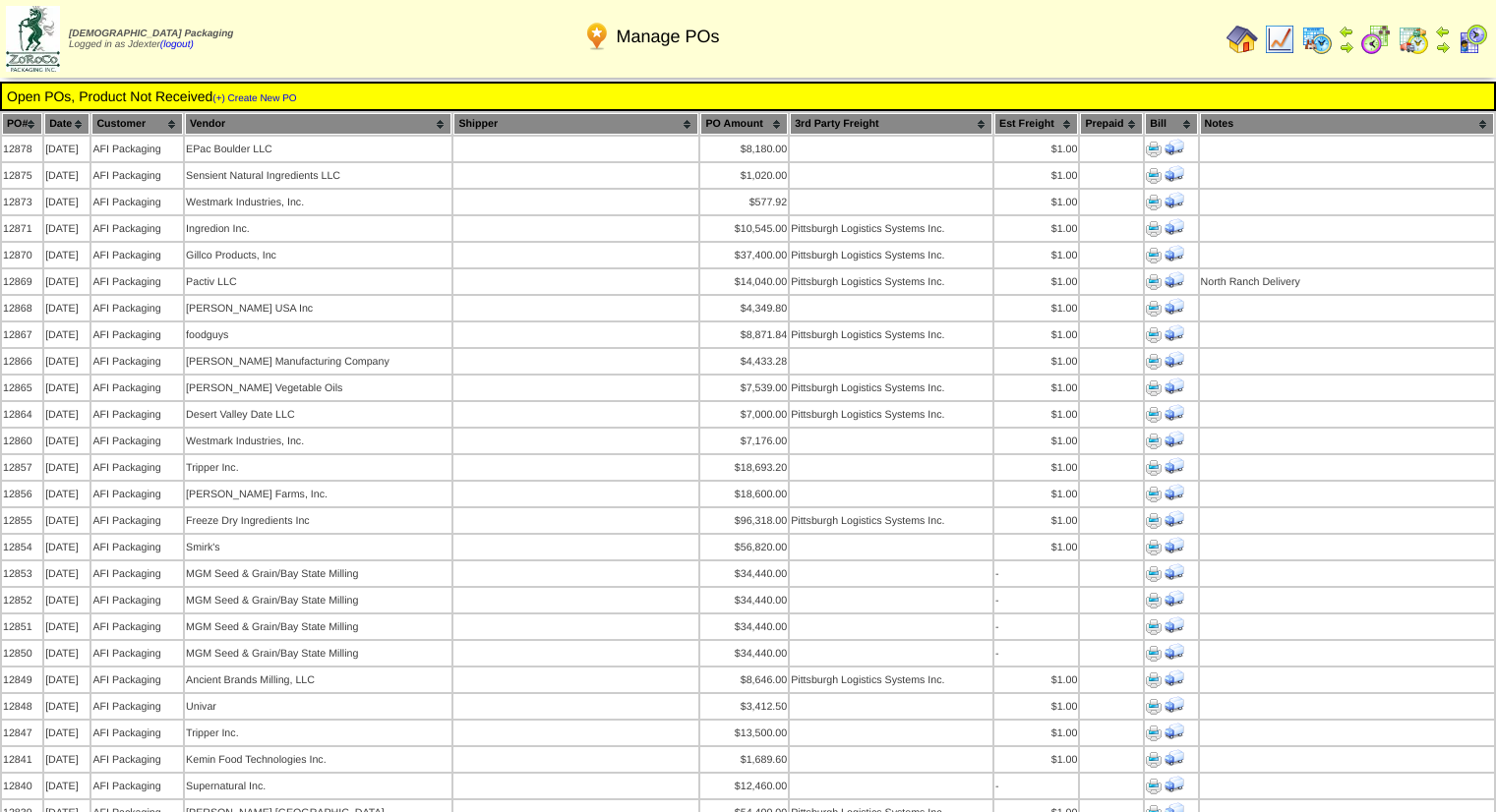 Image resolution: width=1496 pixels, height=812 pixels. Describe the element at coordinates (22, 653) in the screenshot. I see `td: 12850` at that location.